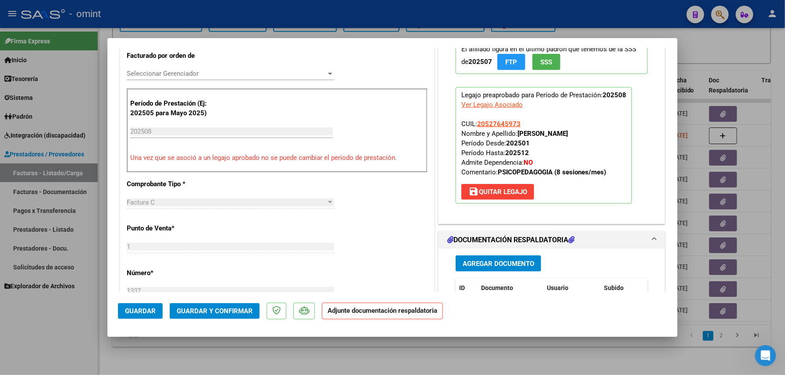 The height and width of the screenshot is (375, 785). What do you see at coordinates (547, 62) in the screenshot?
I see `span: SSS` at bounding box center [547, 62].